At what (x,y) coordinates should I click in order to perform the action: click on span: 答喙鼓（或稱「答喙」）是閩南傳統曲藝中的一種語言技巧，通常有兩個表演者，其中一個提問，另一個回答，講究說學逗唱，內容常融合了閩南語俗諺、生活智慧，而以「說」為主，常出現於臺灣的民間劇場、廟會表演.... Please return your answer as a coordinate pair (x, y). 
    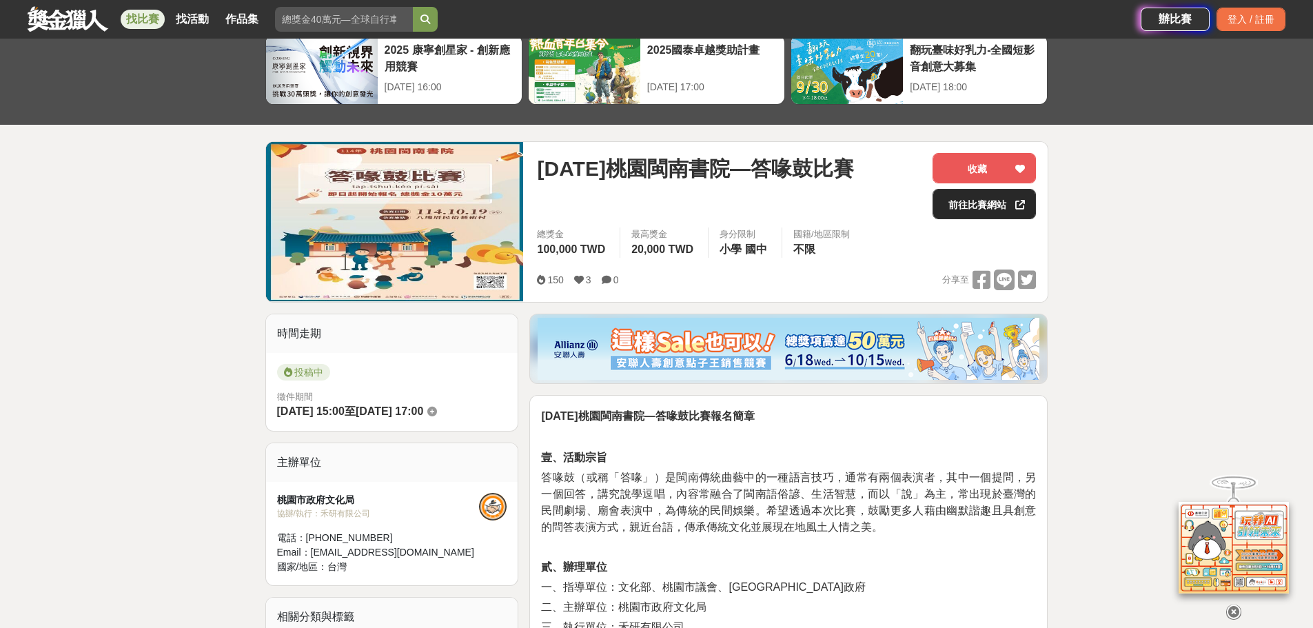
    Looking at the image, I should click on (788, 502).